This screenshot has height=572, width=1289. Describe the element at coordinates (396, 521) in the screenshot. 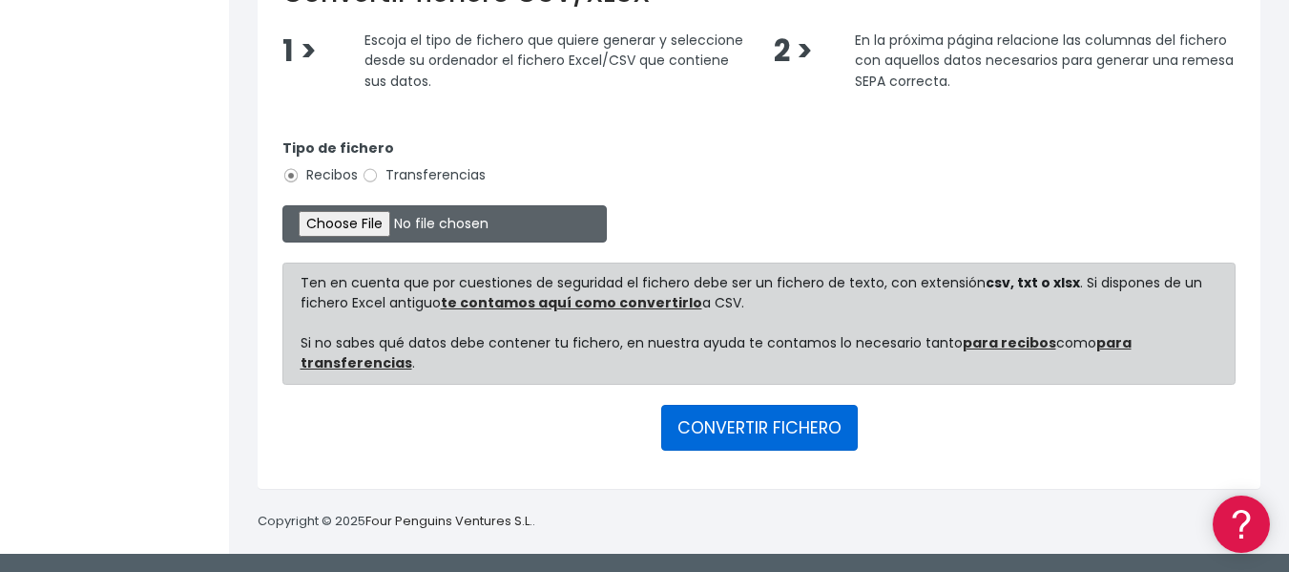

I see `p: Copyright © 2025 .` at that location.